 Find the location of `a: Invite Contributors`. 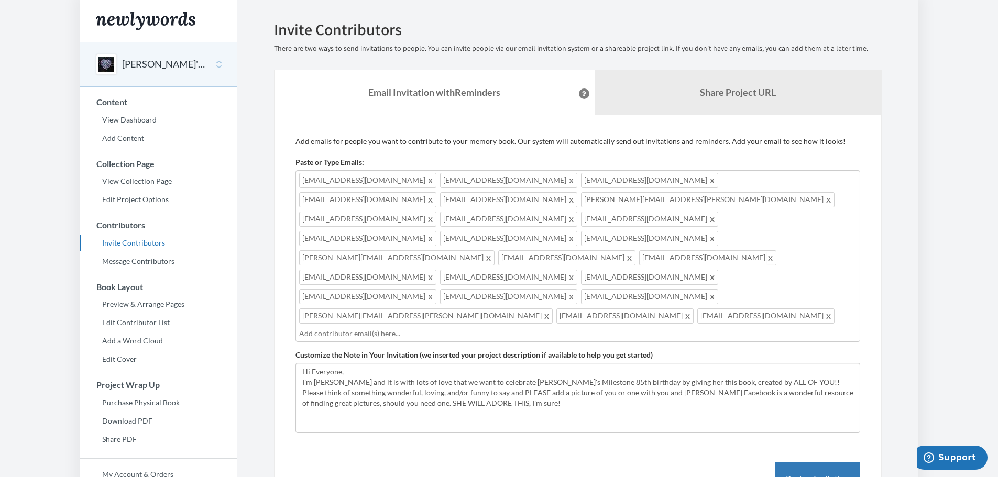

a: Invite Contributors is located at coordinates (159, 243).